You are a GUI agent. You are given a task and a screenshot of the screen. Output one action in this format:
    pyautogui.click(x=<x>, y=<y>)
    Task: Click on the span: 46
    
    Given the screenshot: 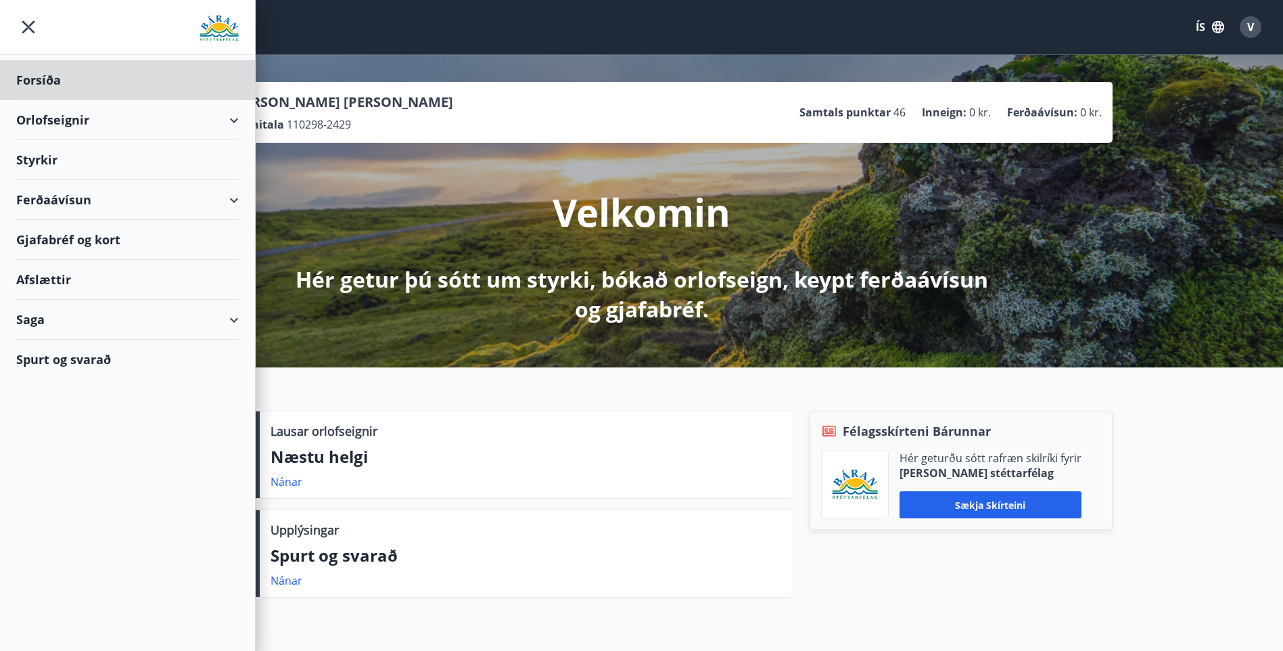 What is the action you would take?
    pyautogui.click(x=899, y=112)
    